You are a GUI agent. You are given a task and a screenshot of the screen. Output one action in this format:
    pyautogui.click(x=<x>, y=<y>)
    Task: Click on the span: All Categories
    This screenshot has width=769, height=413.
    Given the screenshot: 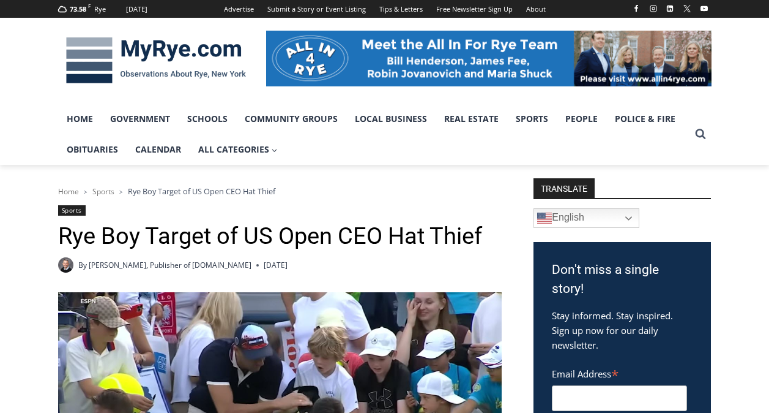 What is the action you would take?
    pyautogui.click(x=238, y=149)
    